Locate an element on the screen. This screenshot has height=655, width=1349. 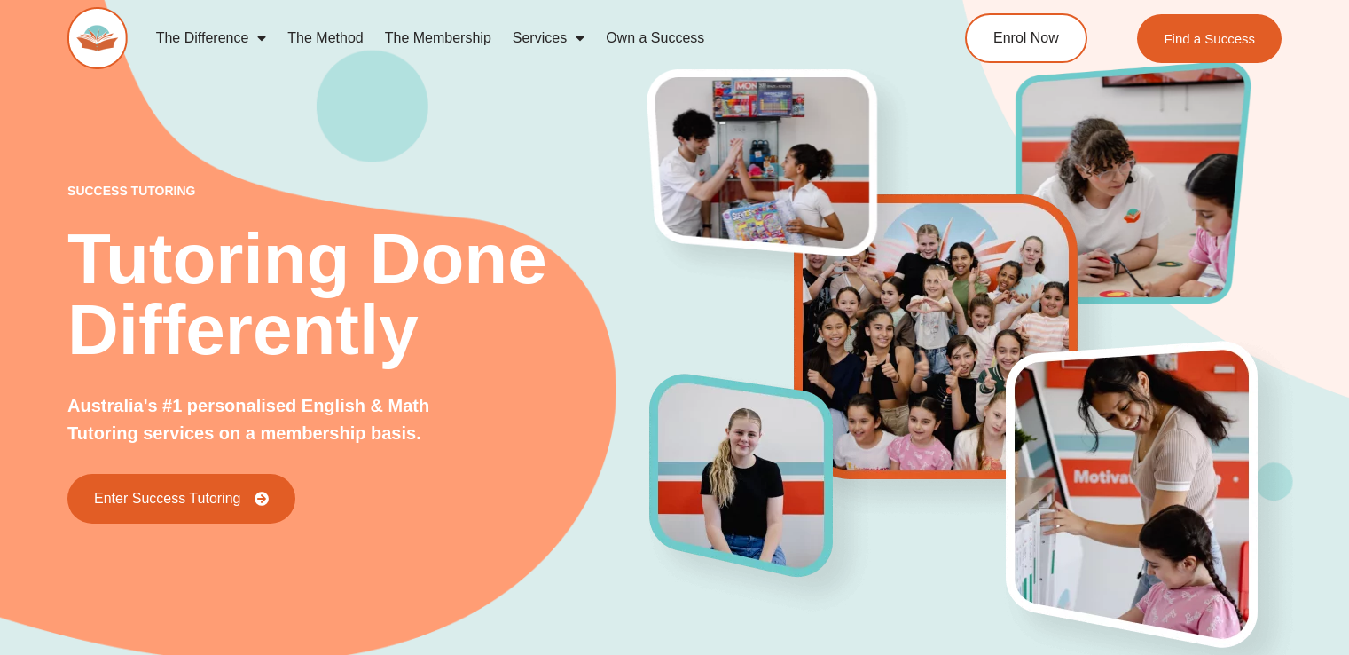
a: The Membership is located at coordinates (438, 38).